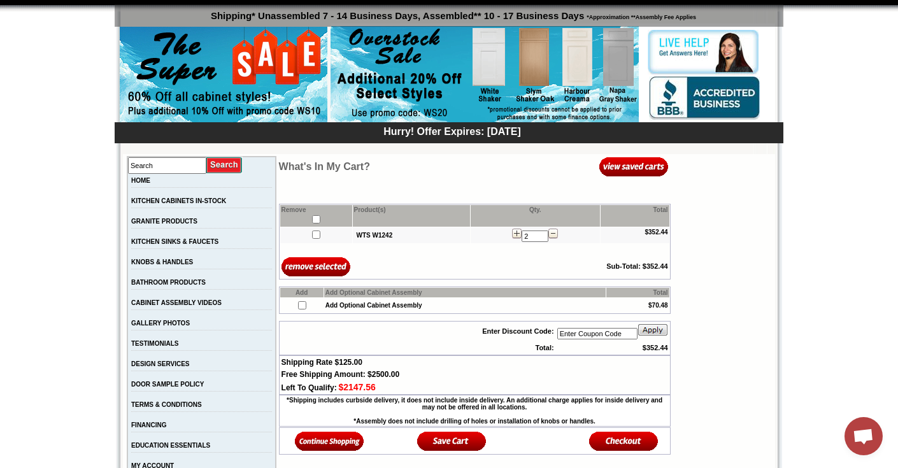 Image resolution: width=898 pixels, height=468 pixels. Describe the element at coordinates (168, 282) in the screenshot. I see `a: BATHROOM PRODUCTS` at that location.